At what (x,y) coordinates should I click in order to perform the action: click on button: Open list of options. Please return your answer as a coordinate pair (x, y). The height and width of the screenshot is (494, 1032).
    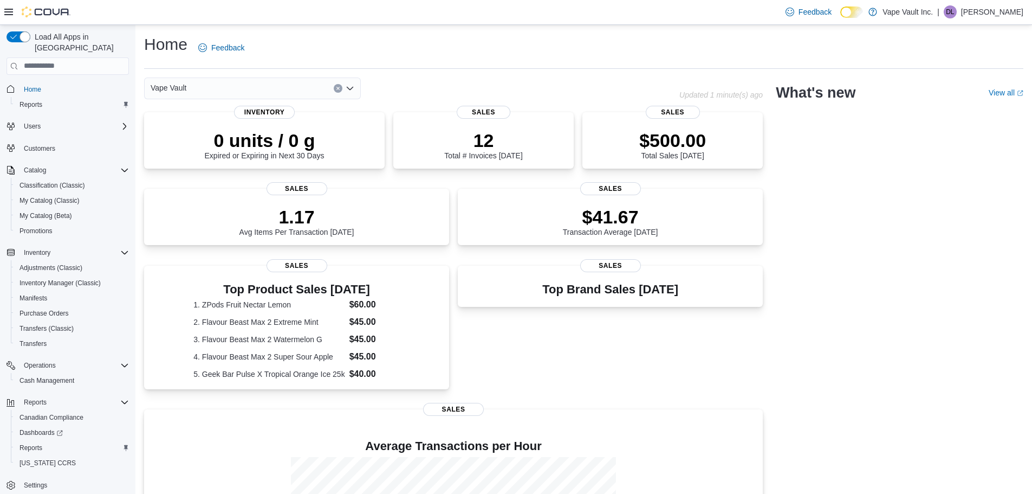
    Looking at the image, I should click on (350, 88).